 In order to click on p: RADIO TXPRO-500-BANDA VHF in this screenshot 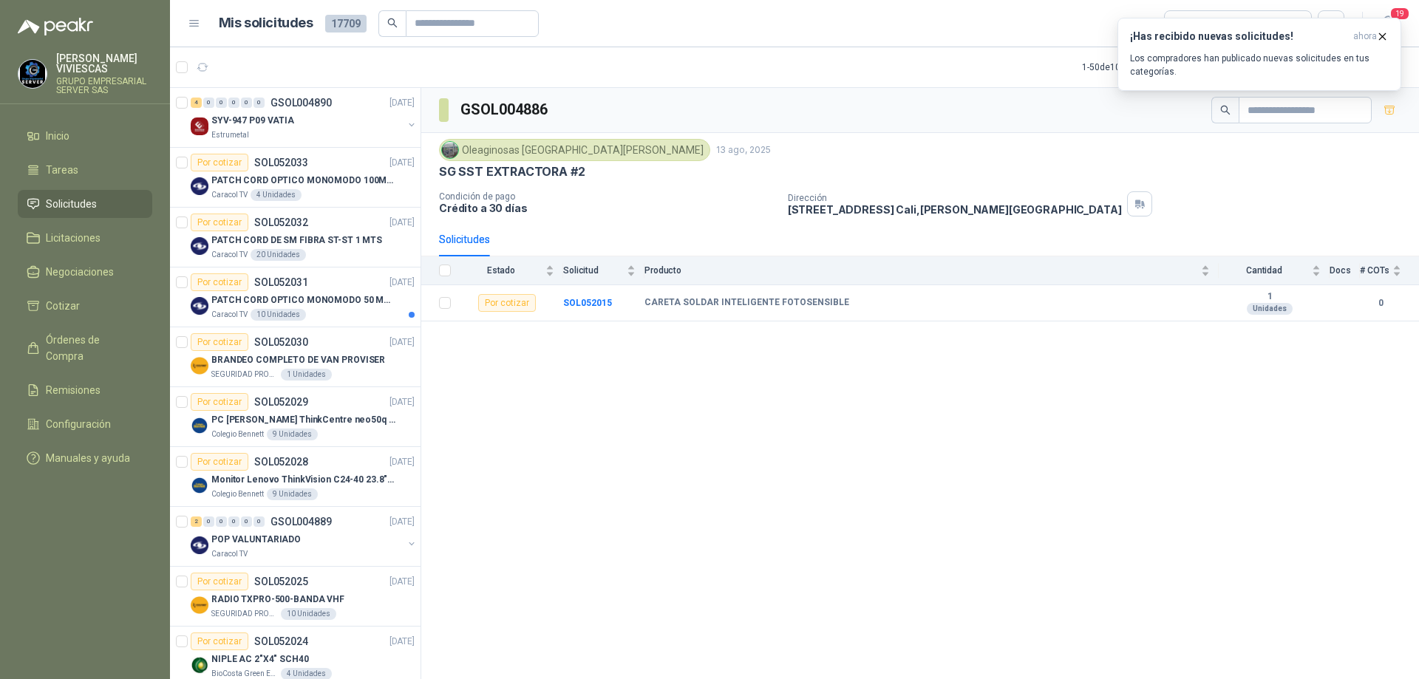, I will do `click(278, 599)`.